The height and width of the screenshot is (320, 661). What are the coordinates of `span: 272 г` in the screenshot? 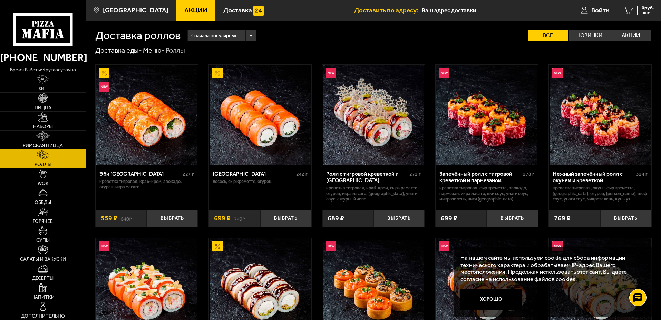 It's located at (415, 174).